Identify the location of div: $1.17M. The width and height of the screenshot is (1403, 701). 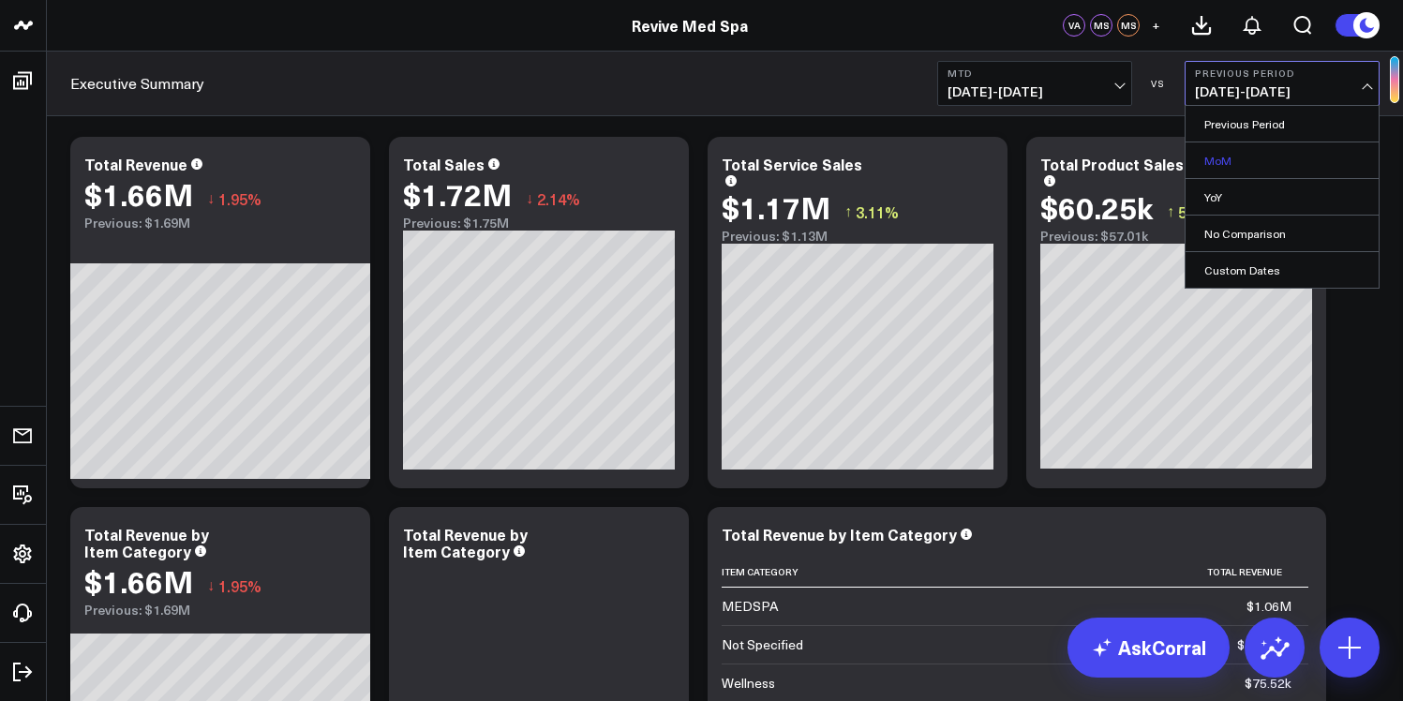
(776, 207).